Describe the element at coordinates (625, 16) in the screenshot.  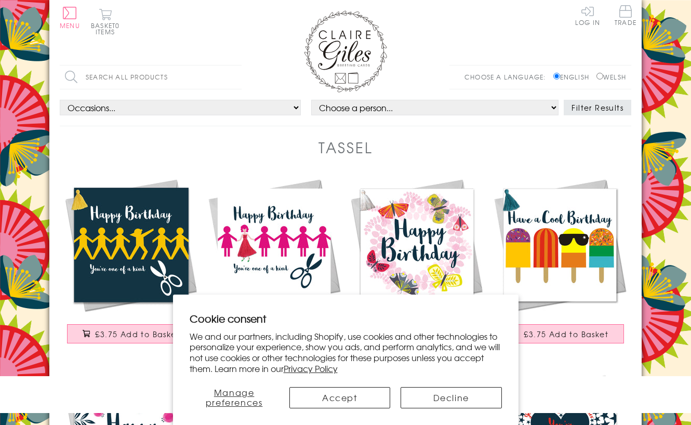
I see `a: Trade` at that location.